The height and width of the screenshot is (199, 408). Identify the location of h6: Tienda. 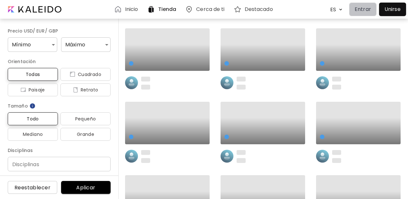
(167, 9).